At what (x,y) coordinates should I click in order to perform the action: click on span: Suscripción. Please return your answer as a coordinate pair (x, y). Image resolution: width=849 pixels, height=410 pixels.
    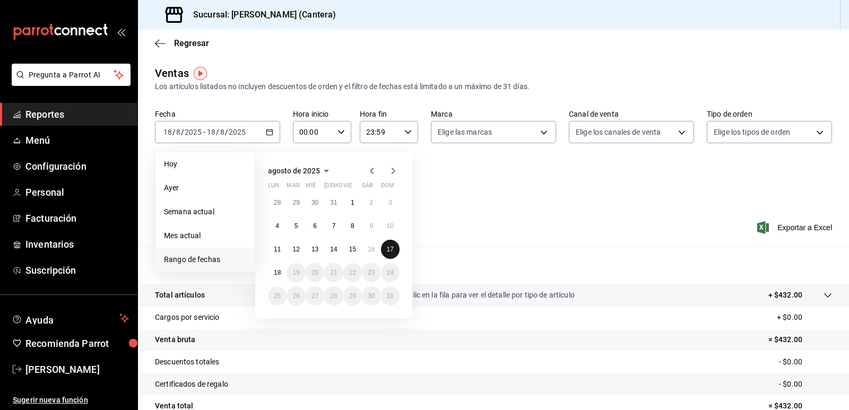
    Looking at the image, I should click on (77, 270).